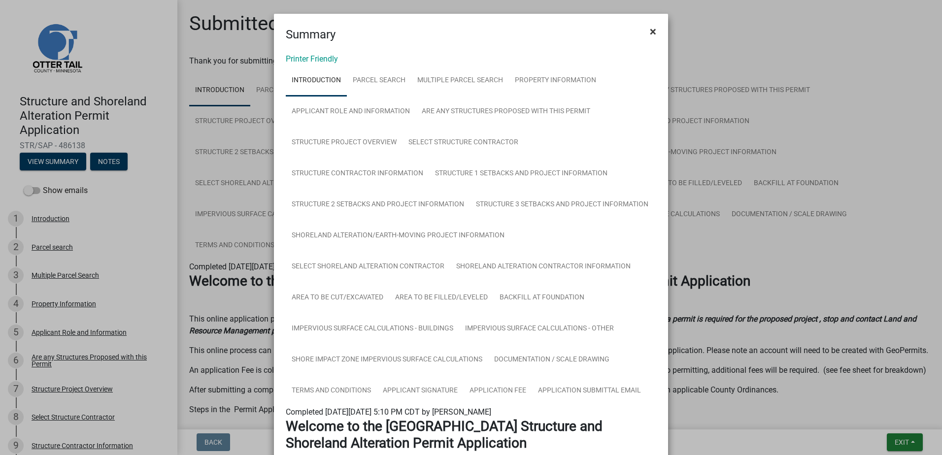 The image size is (942, 455). What do you see at coordinates (378, 205) in the screenshot?
I see `a: Structure 2 Setbacks and project information` at bounding box center [378, 205].